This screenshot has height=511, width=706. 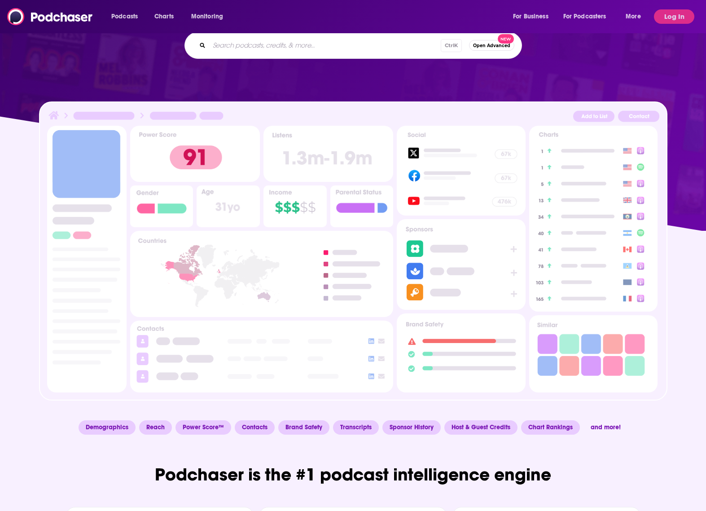 What do you see at coordinates (491, 45) in the screenshot?
I see `button: Open AdvancedNew` at bounding box center [491, 45].